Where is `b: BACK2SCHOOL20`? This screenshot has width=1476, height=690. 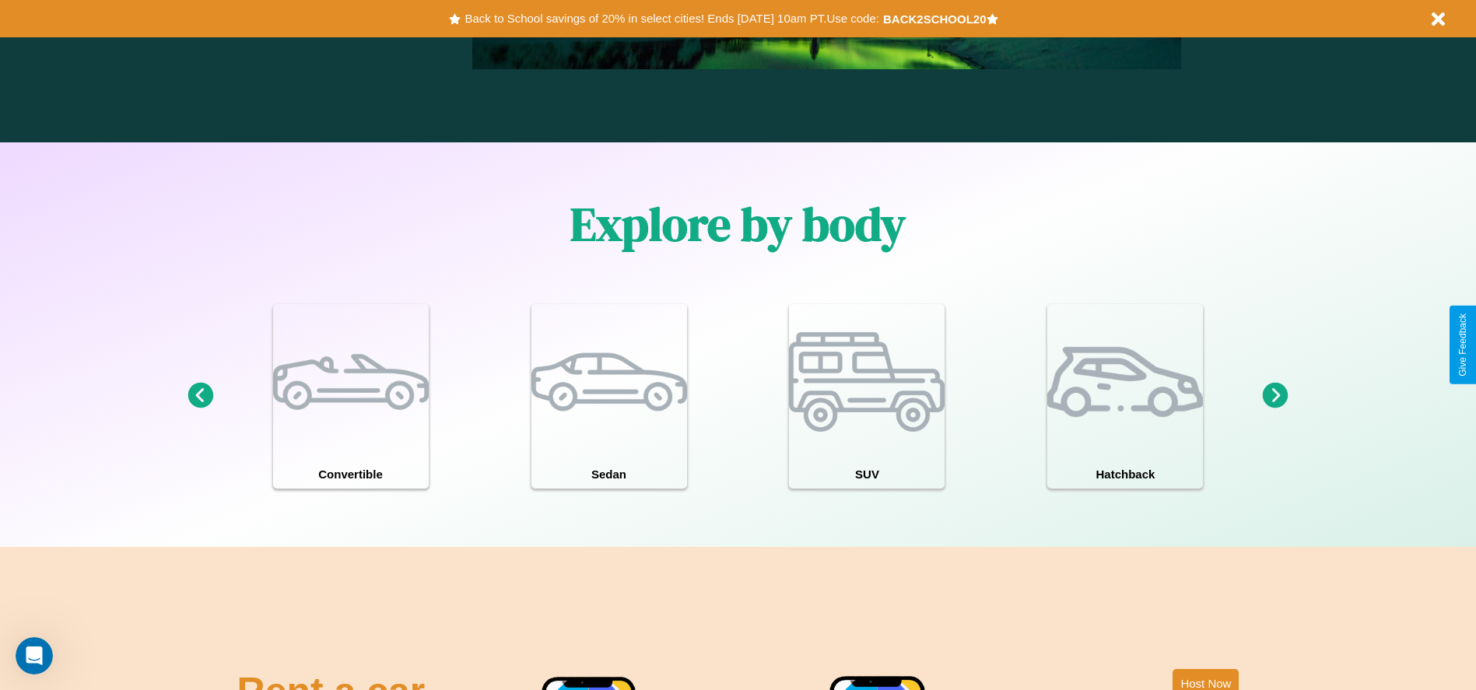 b: BACK2SCHOOL20 is located at coordinates (935, 19).